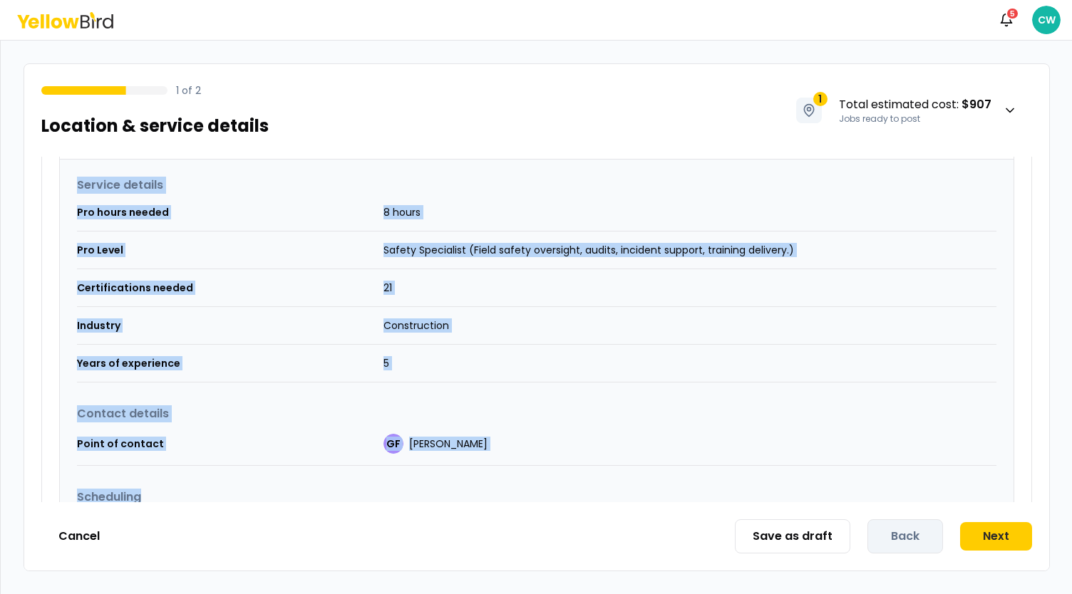 The width and height of the screenshot is (1072, 594). I want to click on td: Pro hours needed, so click(230, 212).